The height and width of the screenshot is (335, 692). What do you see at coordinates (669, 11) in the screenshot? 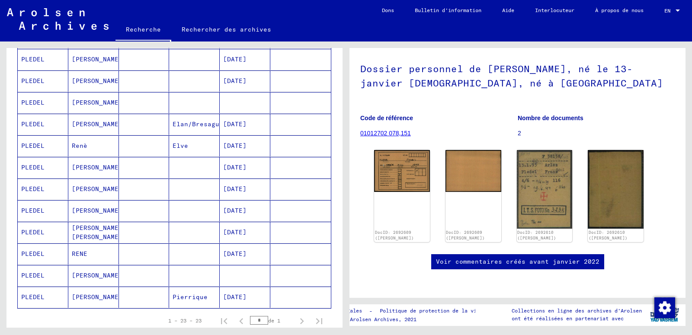
I see `span: EN` at bounding box center [669, 11].